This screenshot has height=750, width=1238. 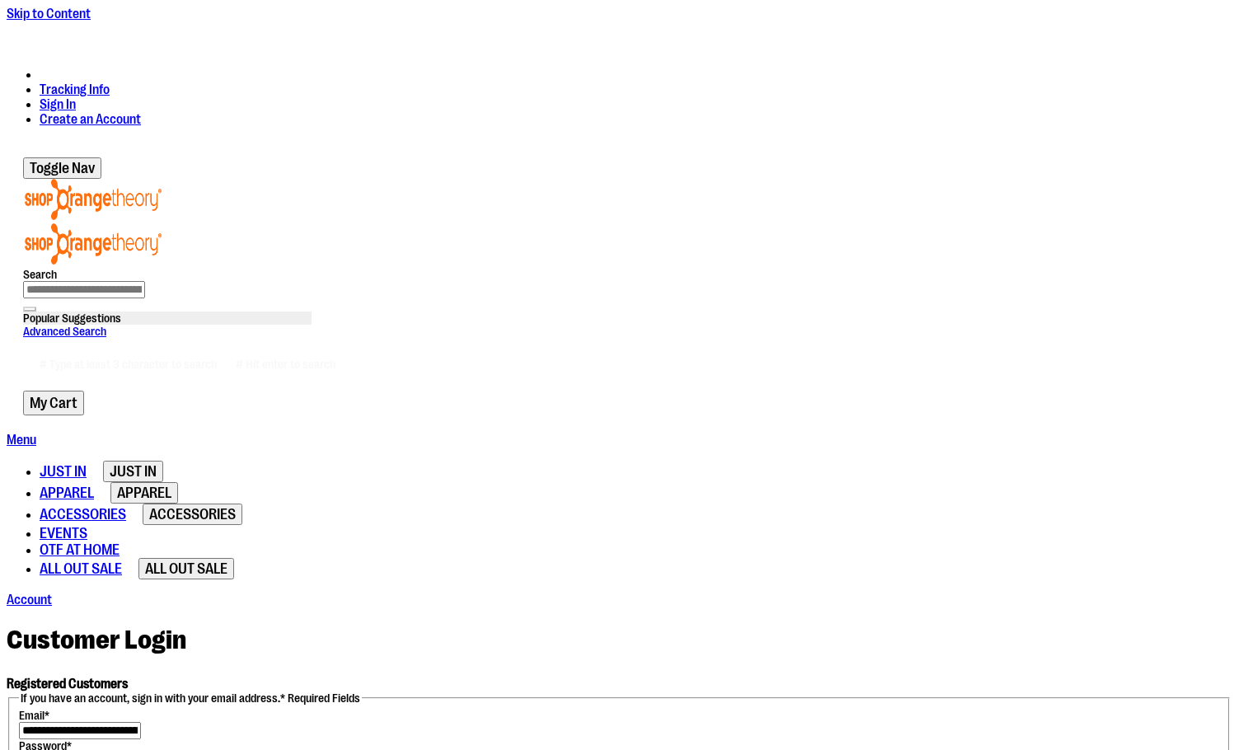 What do you see at coordinates (63, 533) in the screenshot?
I see `span: EVENTS` at bounding box center [63, 533].